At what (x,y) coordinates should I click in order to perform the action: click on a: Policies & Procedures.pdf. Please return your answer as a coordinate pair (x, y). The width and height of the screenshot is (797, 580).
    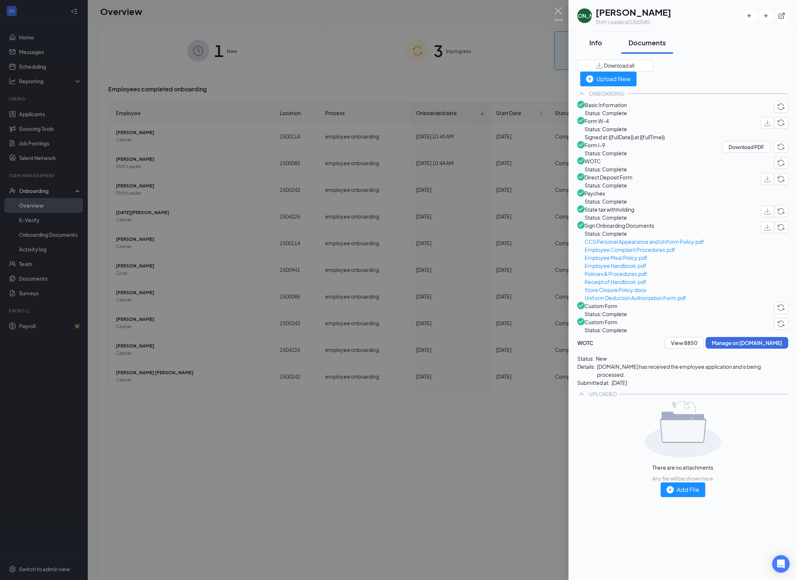
    Looking at the image, I should click on (644, 274).